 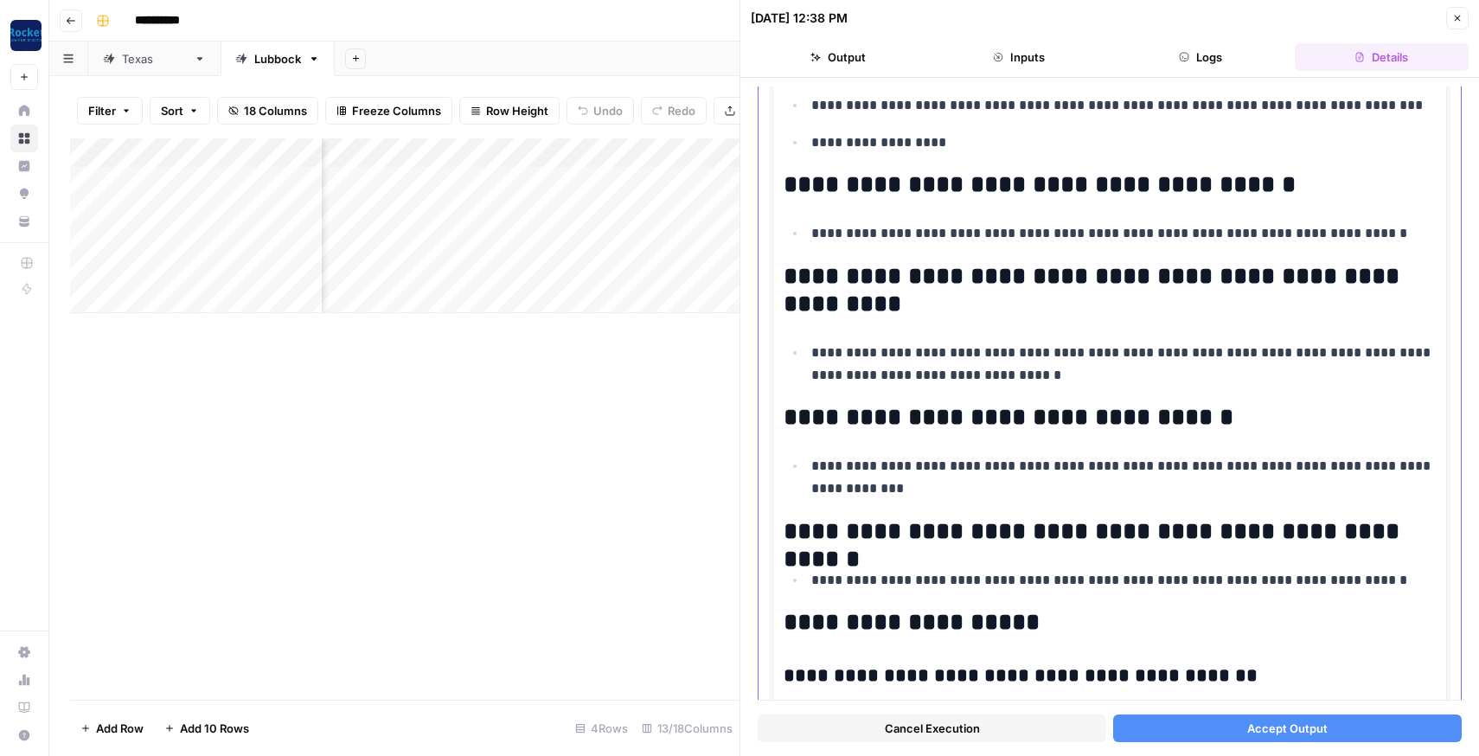 What do you see at coordinates (24, 35) in the screenshot?
I see `button: Workspace: Rocket Pilots` at bounding box center [24, 35].